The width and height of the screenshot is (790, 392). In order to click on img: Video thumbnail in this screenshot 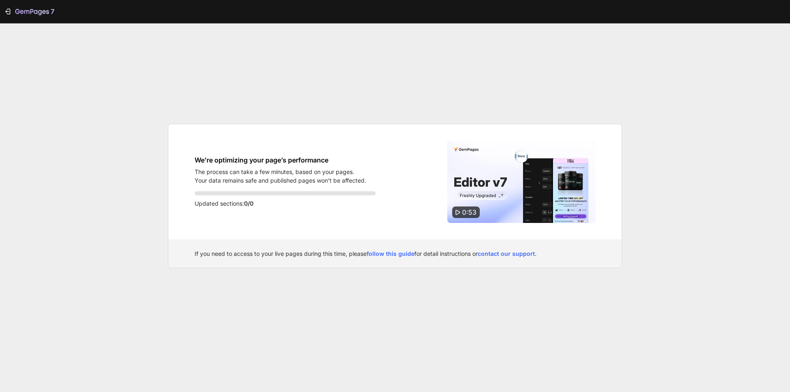, I will do `click(521, 182)`.